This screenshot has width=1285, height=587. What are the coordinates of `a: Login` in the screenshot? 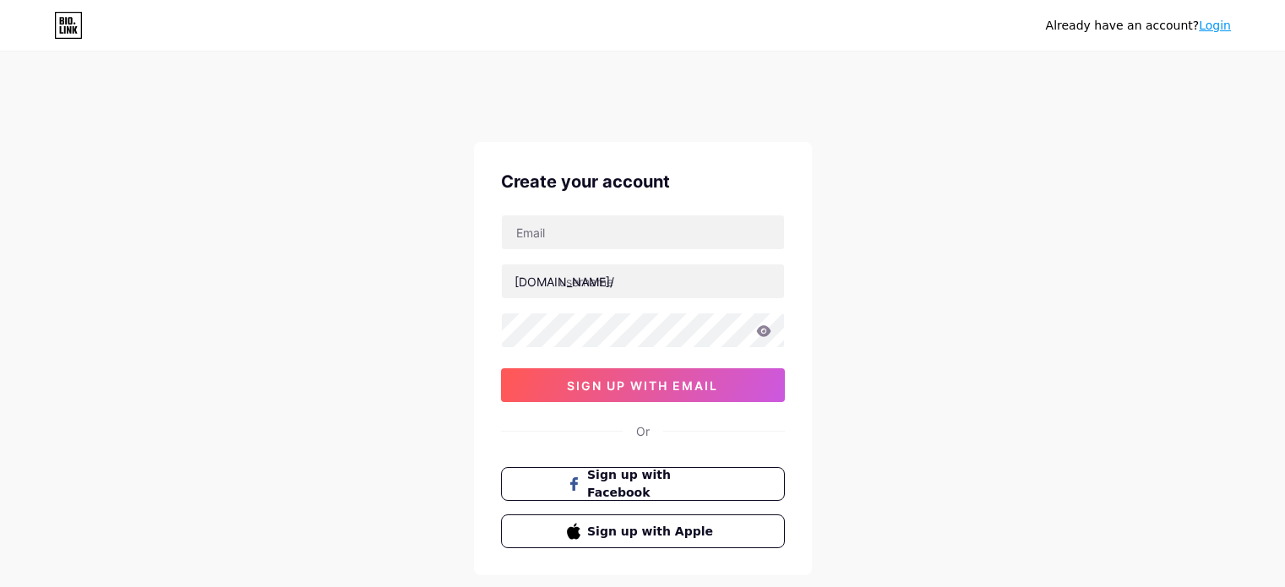 It's located at (1215, 25).